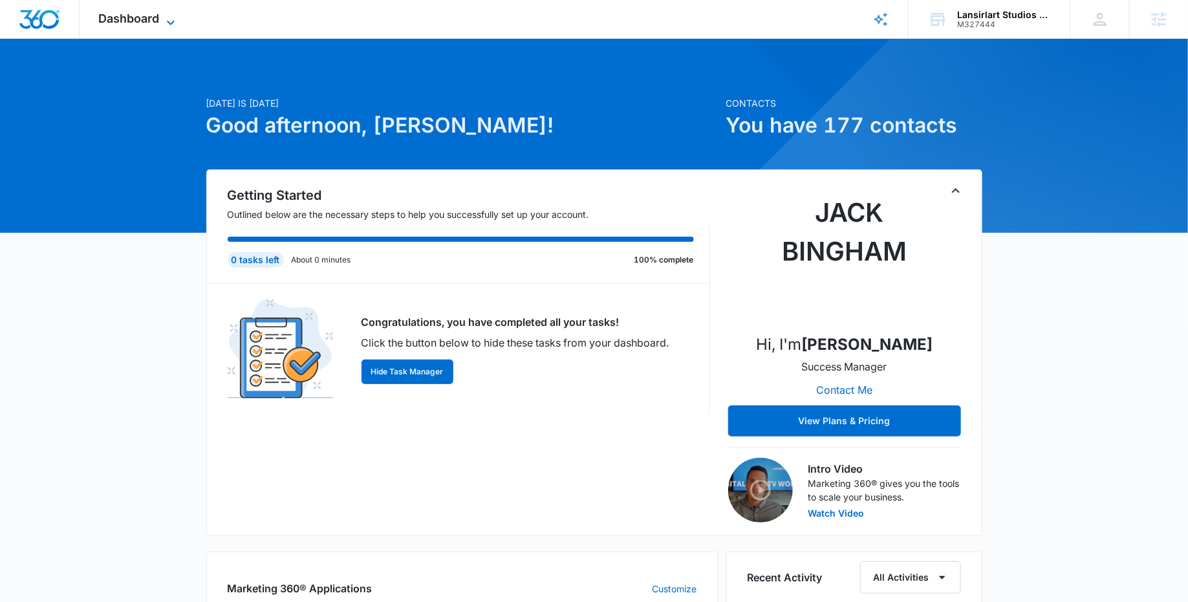  Describe the element at coordinates (854, 103) in the screenshot. I see `p: Contacts` at that location.